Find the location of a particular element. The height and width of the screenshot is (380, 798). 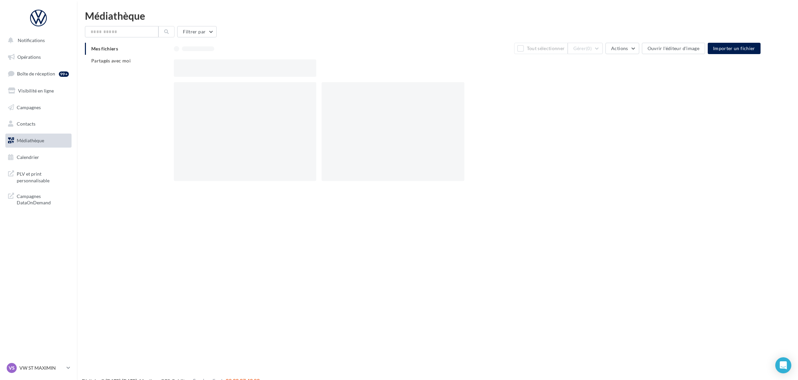

span: Calendrier is located at coordinates (28, 157).